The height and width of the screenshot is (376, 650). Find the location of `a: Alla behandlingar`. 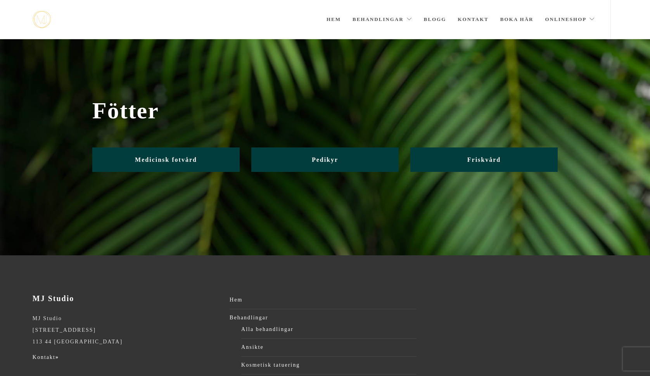

a: Alla behandlingar is located at coordinates (329, 329).